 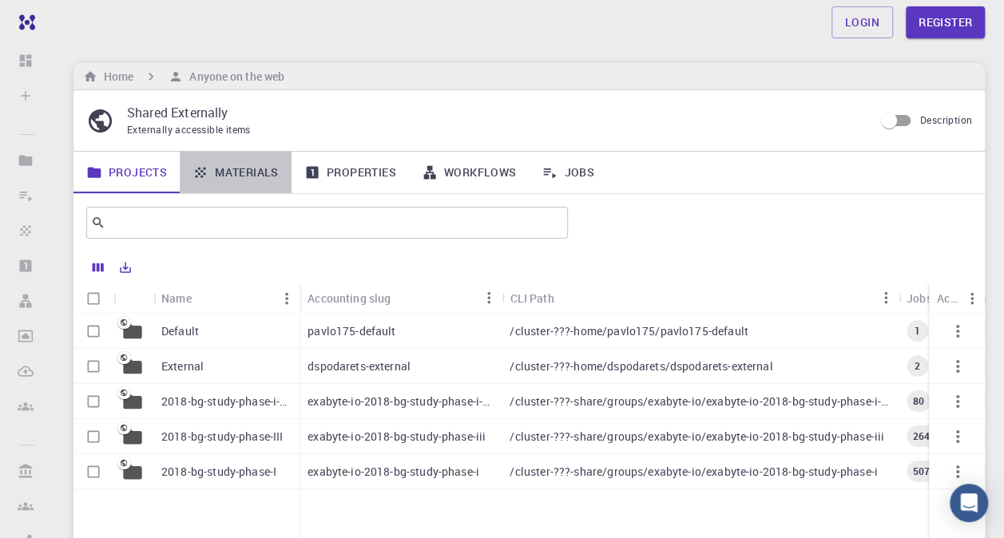 What do you see at coordinates (469, 173) in the screenshot?
I see `a: Workflows` at bounding box center [469, 173].